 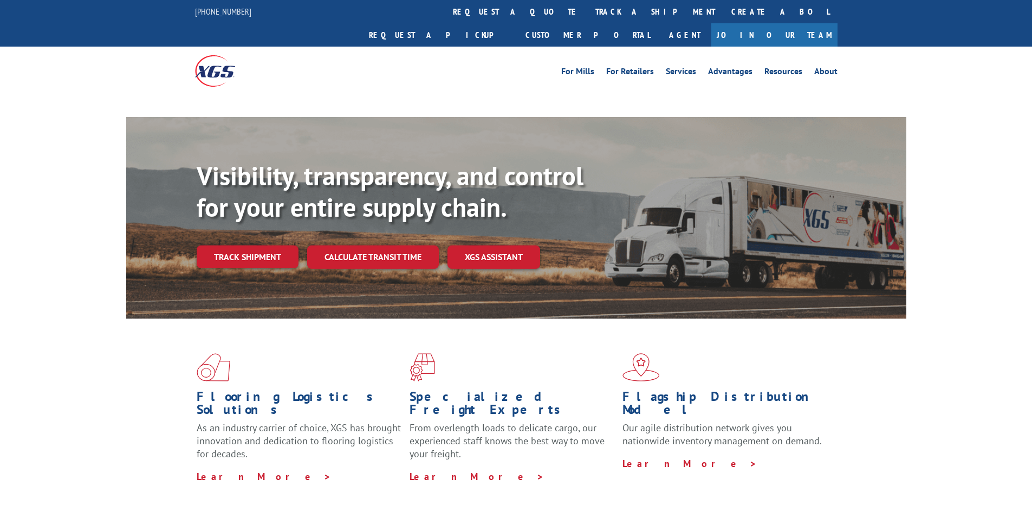 I want to click on span: Our agile distribution network gives you nationwide inventory management on demand., so click(x=722, y=434).